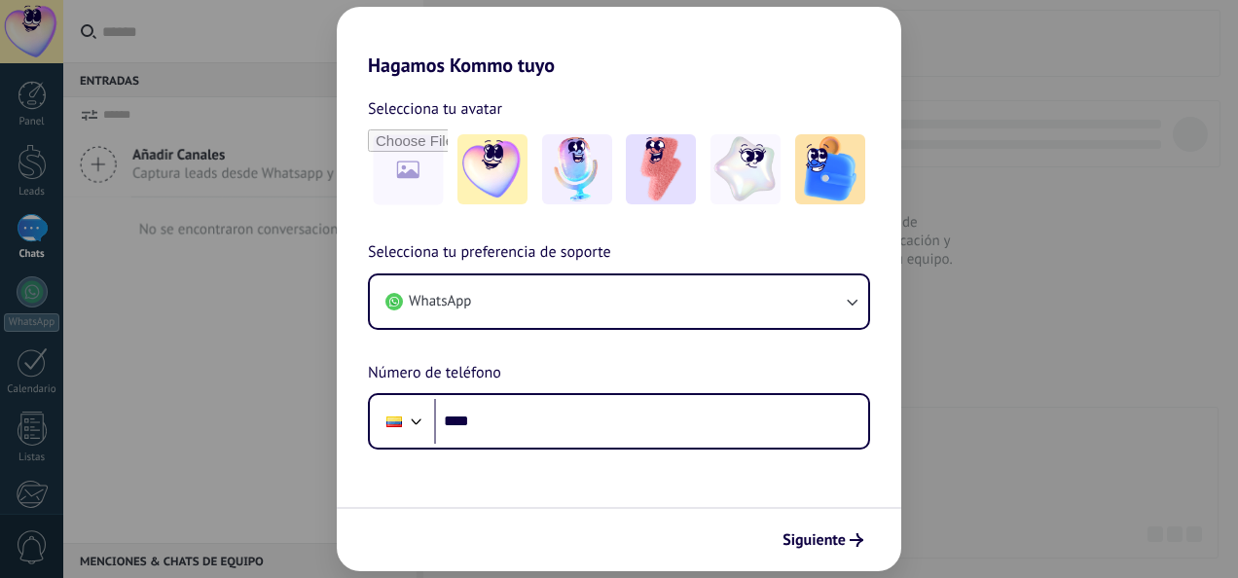 This screenshot has height=578, width=1238. Describe the element at coordinates (813, 540) in the screenshot. I see `span: Siguiente` at that location.